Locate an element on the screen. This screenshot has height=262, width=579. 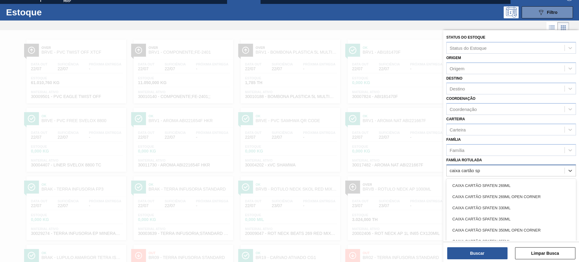
div: Coordenação is located at coordinates (464, 109).